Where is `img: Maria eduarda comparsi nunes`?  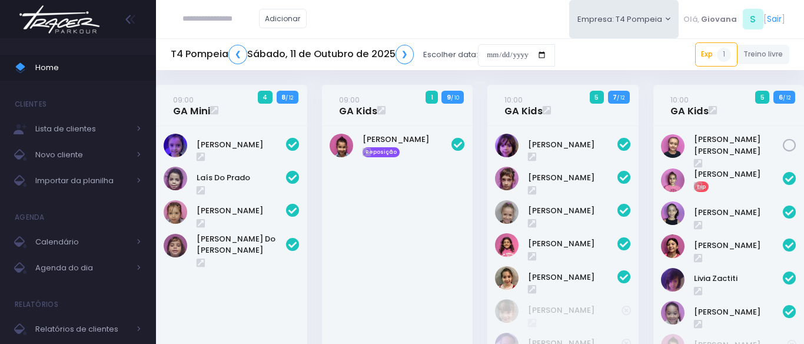 img: Maria eduarda comparsi nunes is located at coordinates (507, 278).